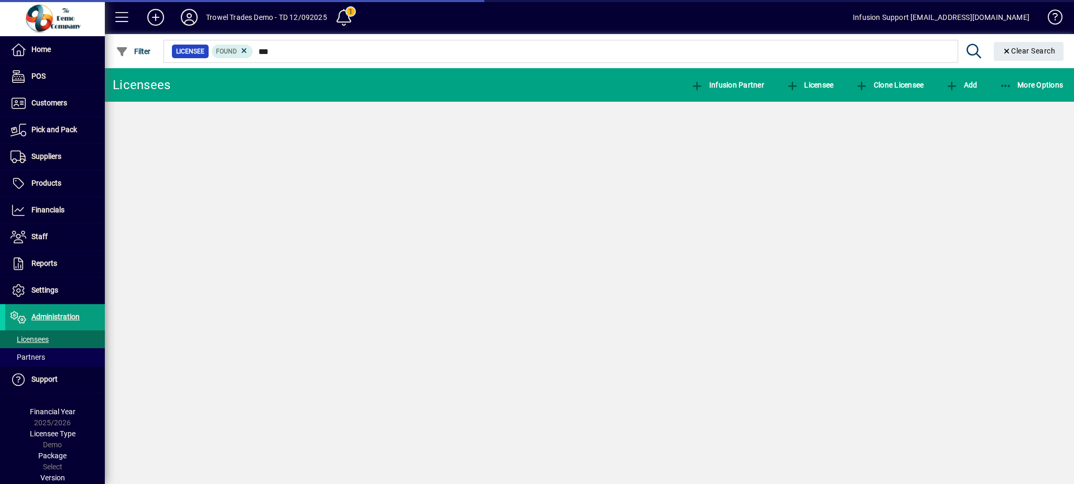 The height and width of the screenshot is (484, 1074). What do you see at coordinates (29, 339) in the screenshot?
I see `span: Licensees` at bounding box center [29, 339].